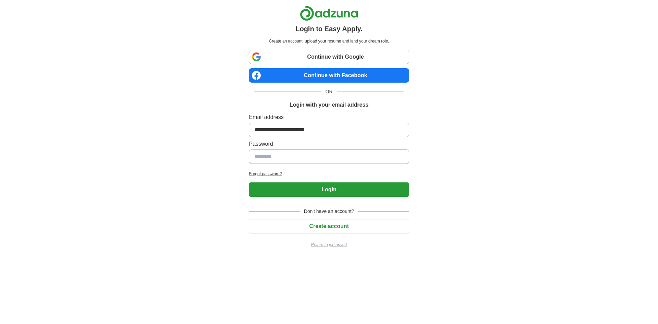 This screenshot has height=324, width=658. I want to click on img: Adzuna logo, so click(329, 13).